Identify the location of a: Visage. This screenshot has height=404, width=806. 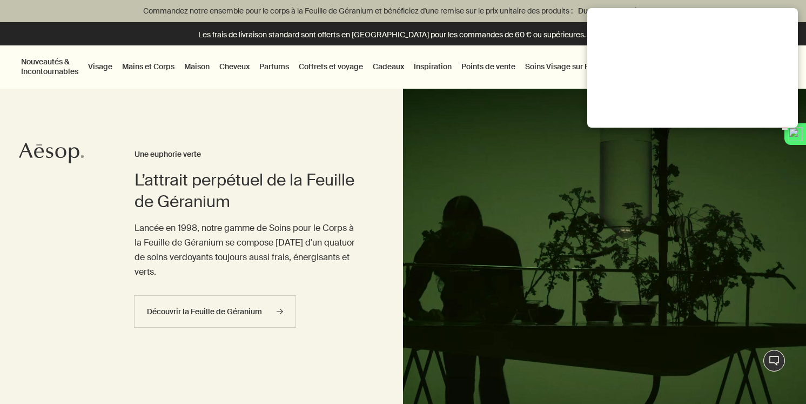
(100, 66).